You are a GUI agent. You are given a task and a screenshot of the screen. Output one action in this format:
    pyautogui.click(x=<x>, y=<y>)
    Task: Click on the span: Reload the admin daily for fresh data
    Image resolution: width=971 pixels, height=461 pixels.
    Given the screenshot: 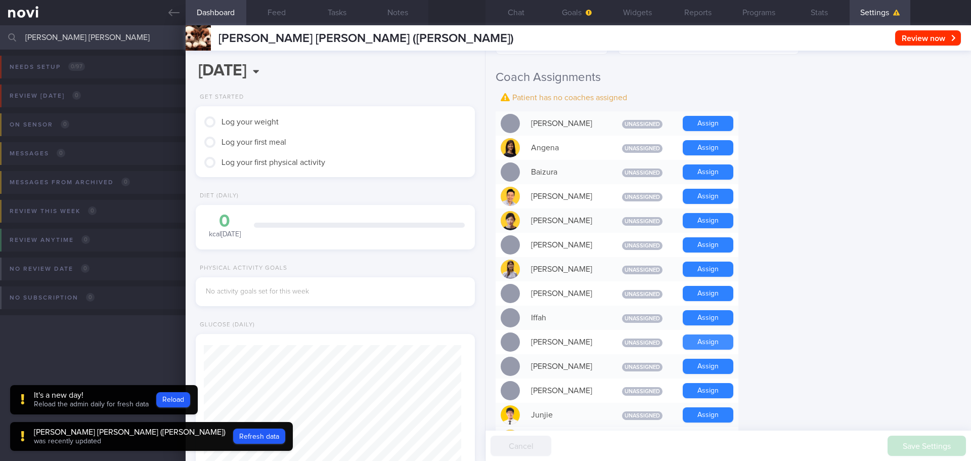 What is the action you would take?
    pyautogui.click(x=91, y=404)
    